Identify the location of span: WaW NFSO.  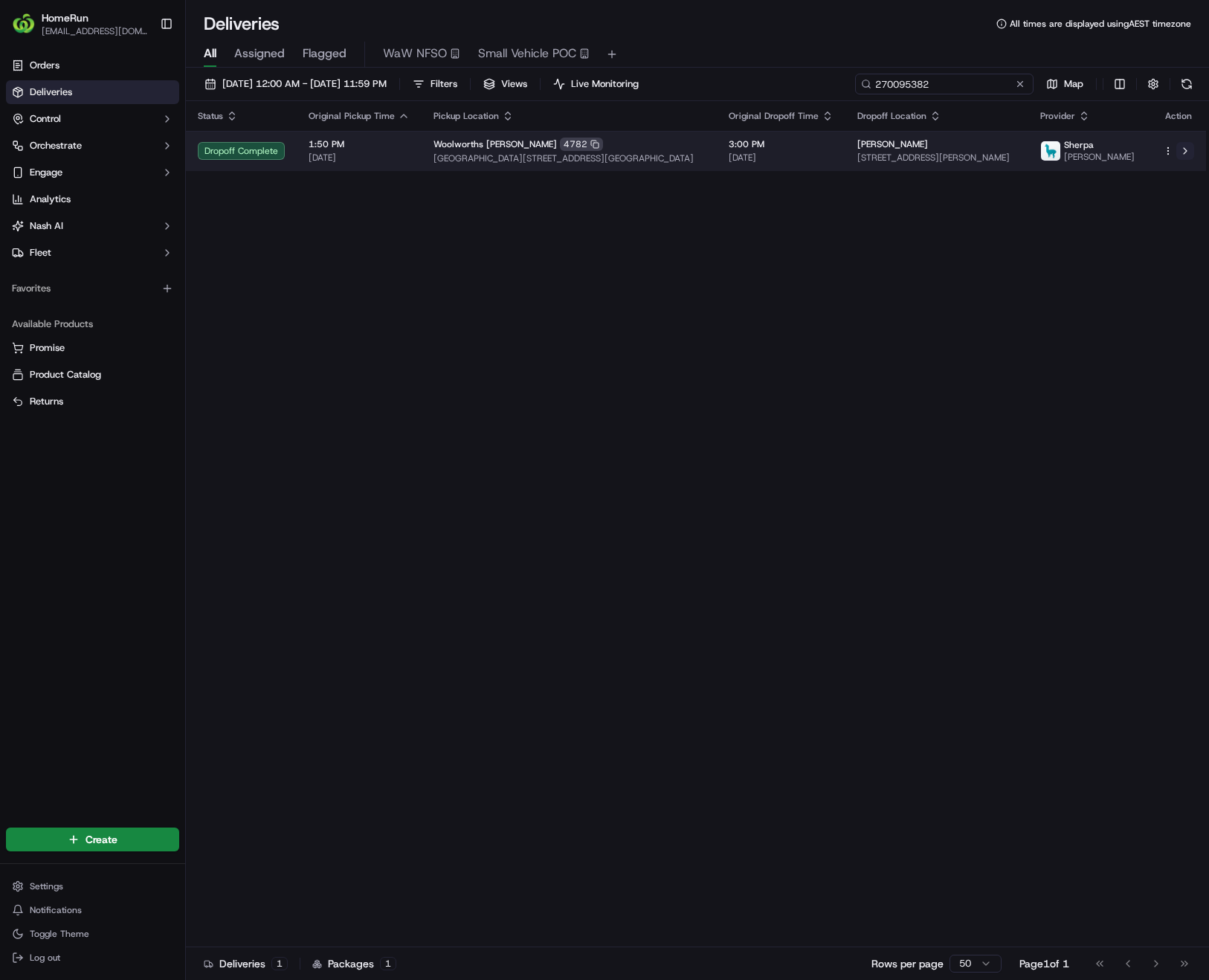
(415, 54).